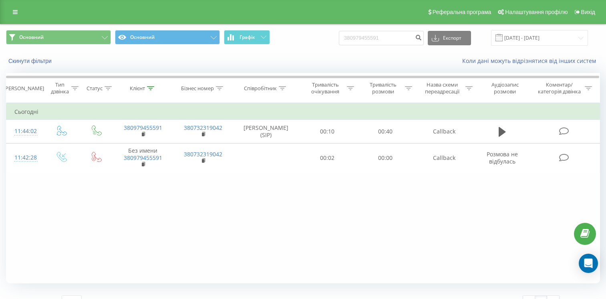 This screenshot has width=606, height=299. Describe the element at coordinates (382, 38) in the screenshot. I see `input: Пошук за номером` at that location.